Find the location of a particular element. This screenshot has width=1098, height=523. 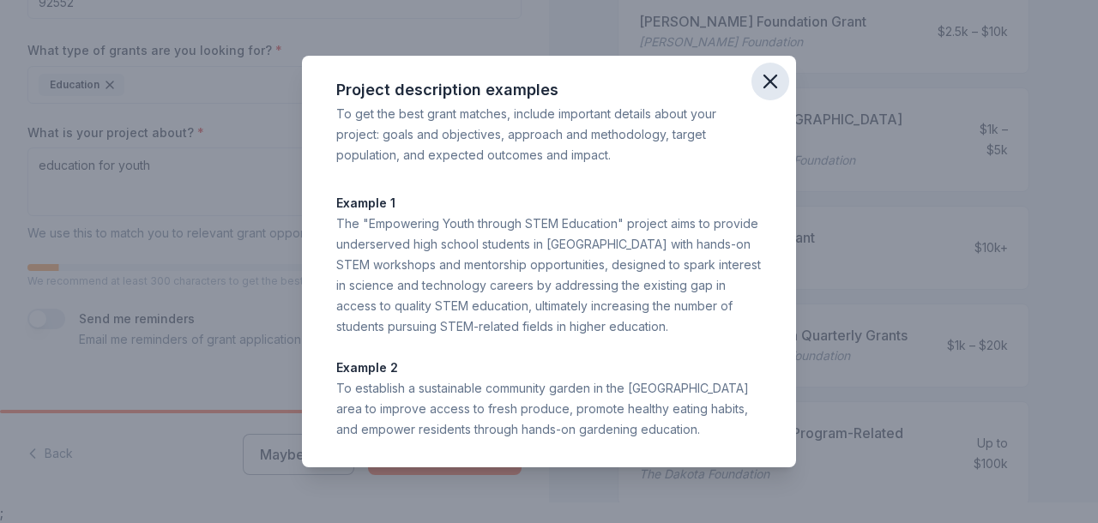

div: To get the best grant matches, include important details about your project: goals and objectives... is located at coordinates (549, 135).